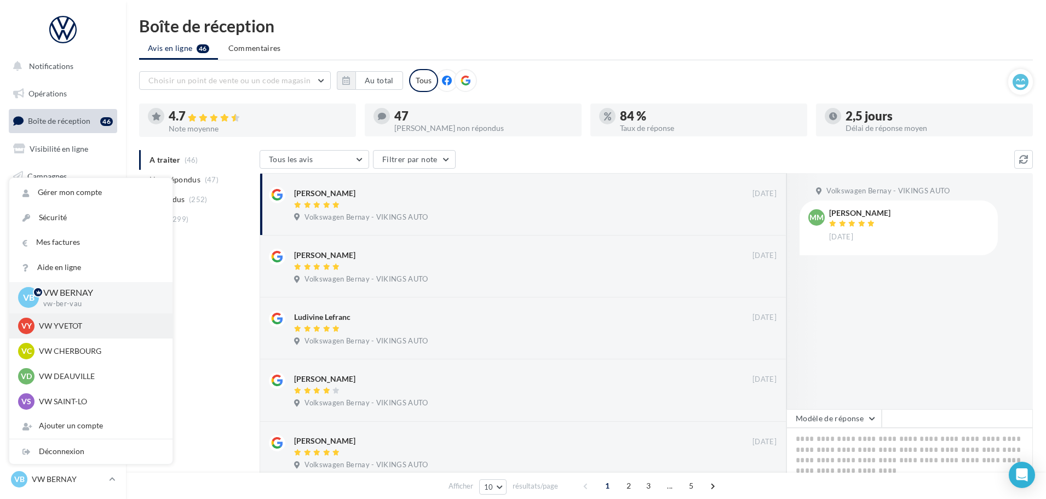 The width and height of the screenshot is (1046, 499). I want to click on p: VW SAINT-LO, so click(99, 401).